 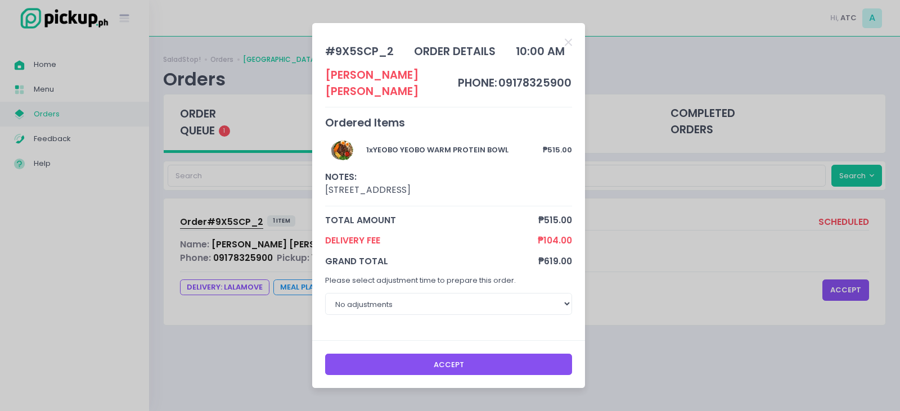 I want to click on div: Ordered Items, so click(x=449, y=123).